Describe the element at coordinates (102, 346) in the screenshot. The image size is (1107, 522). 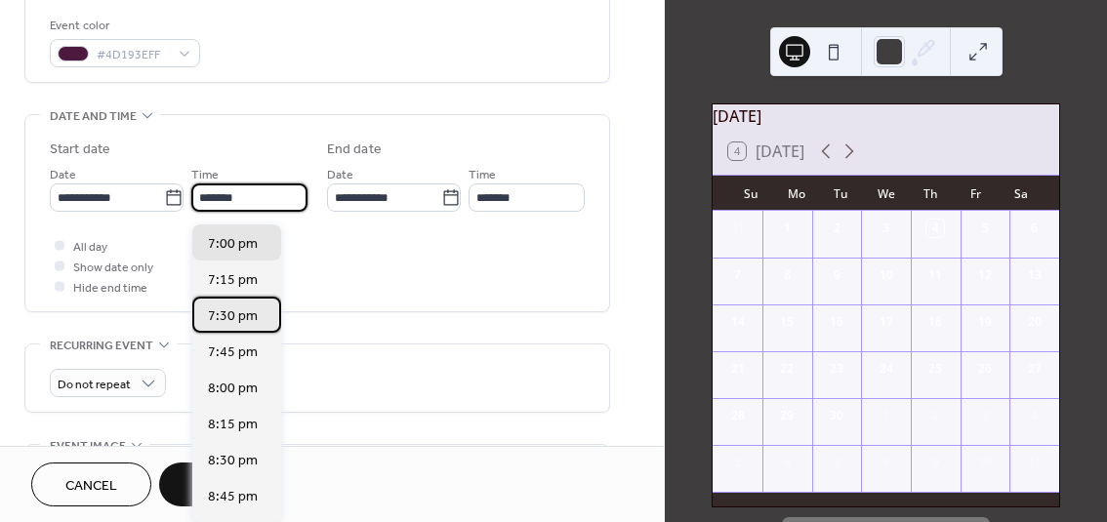
I see `span: Recurring event` at that location.